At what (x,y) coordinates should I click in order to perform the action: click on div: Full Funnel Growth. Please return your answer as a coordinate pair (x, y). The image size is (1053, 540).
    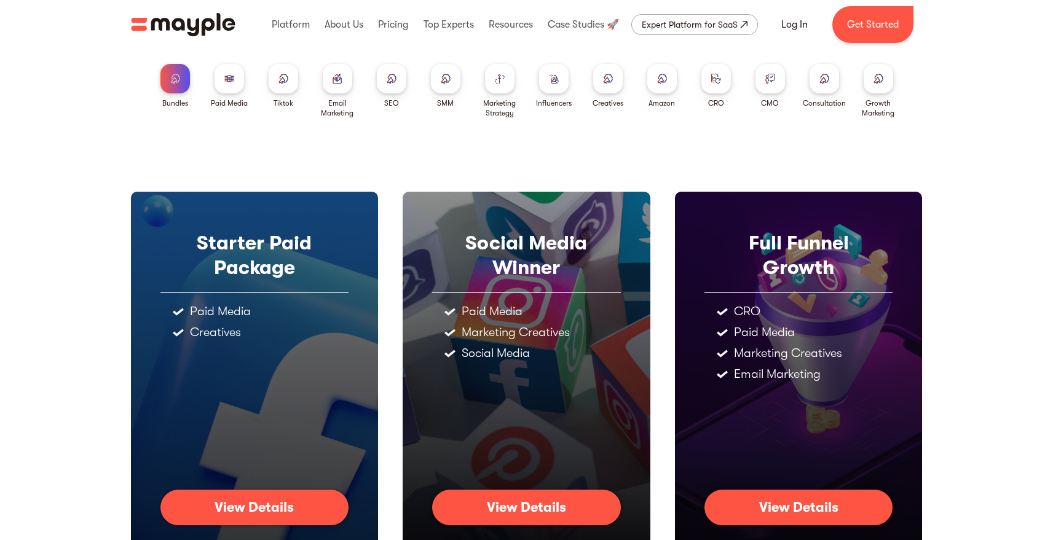
    Looking at the image, I should click on (798, 256).